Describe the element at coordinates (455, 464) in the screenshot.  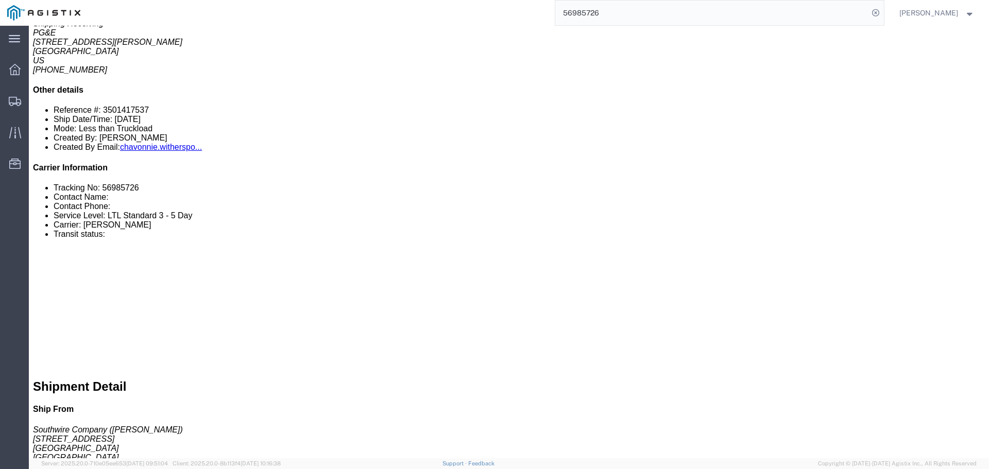
I see `a: Support` at that location.